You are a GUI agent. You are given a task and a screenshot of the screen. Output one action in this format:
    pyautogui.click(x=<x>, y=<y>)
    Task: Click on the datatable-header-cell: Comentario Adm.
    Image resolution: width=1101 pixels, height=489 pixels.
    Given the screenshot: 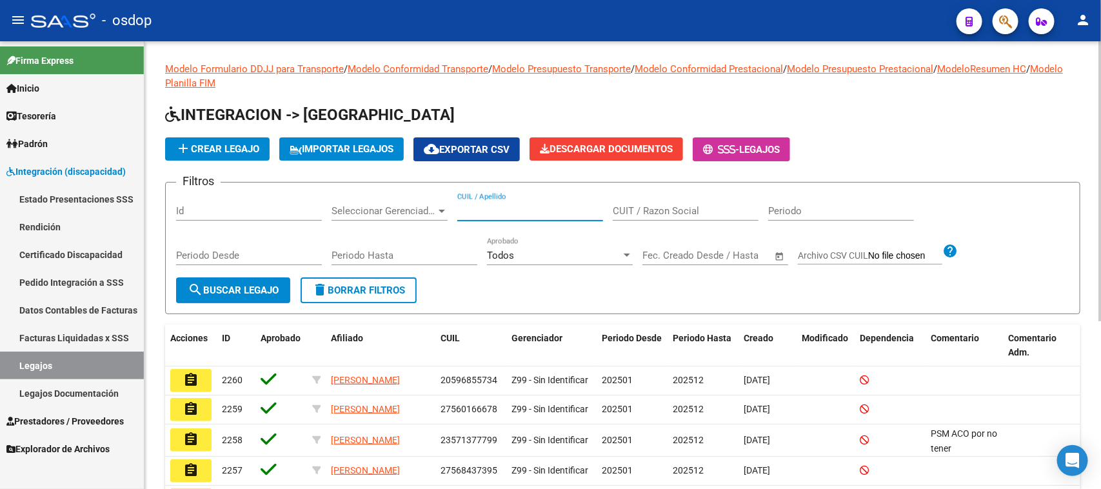 What is the action you would take?
    pyautogui.click(x=1042, y=346)
    